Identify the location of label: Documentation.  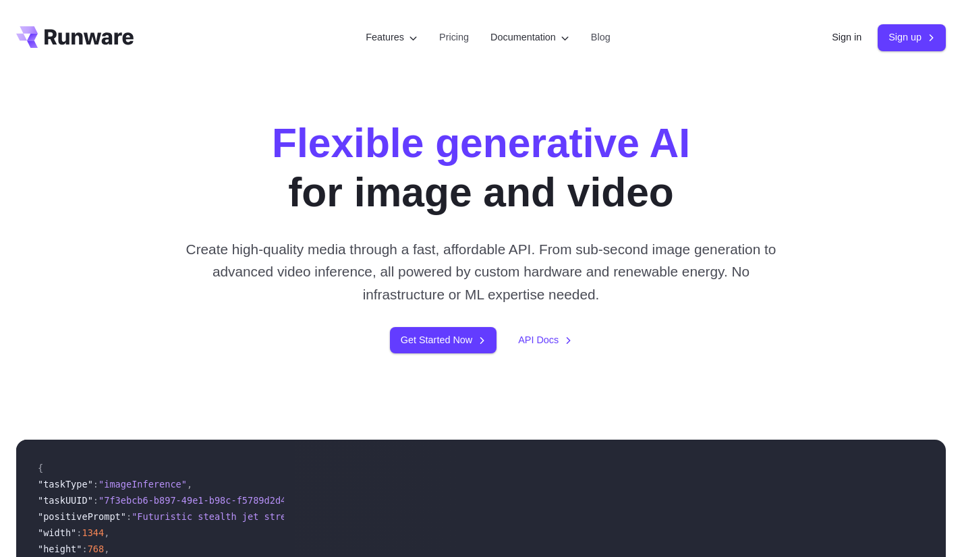
(530, 37).